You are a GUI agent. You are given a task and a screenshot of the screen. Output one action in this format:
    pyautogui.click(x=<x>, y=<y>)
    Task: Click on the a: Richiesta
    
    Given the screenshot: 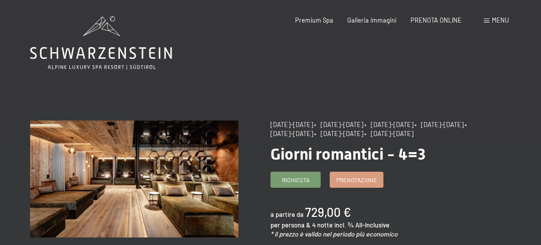 What is the action you would take?
    pyautogui.click(x=295, y=180)
    